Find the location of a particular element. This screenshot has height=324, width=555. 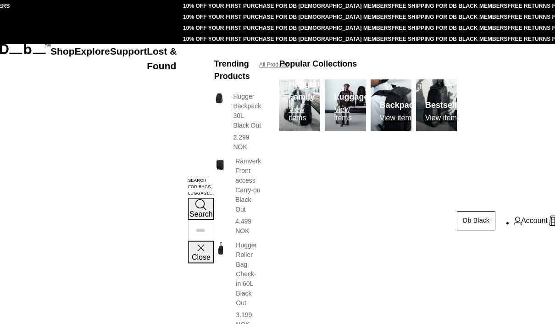

a: Account is located at coordinates (531, 221).